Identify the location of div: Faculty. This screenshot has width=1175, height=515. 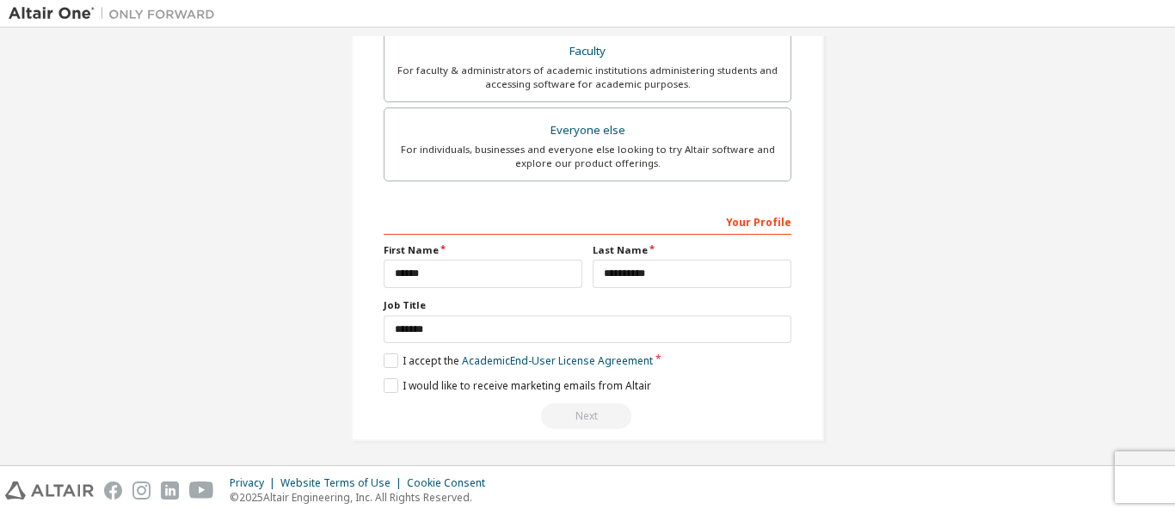
(588, 52).